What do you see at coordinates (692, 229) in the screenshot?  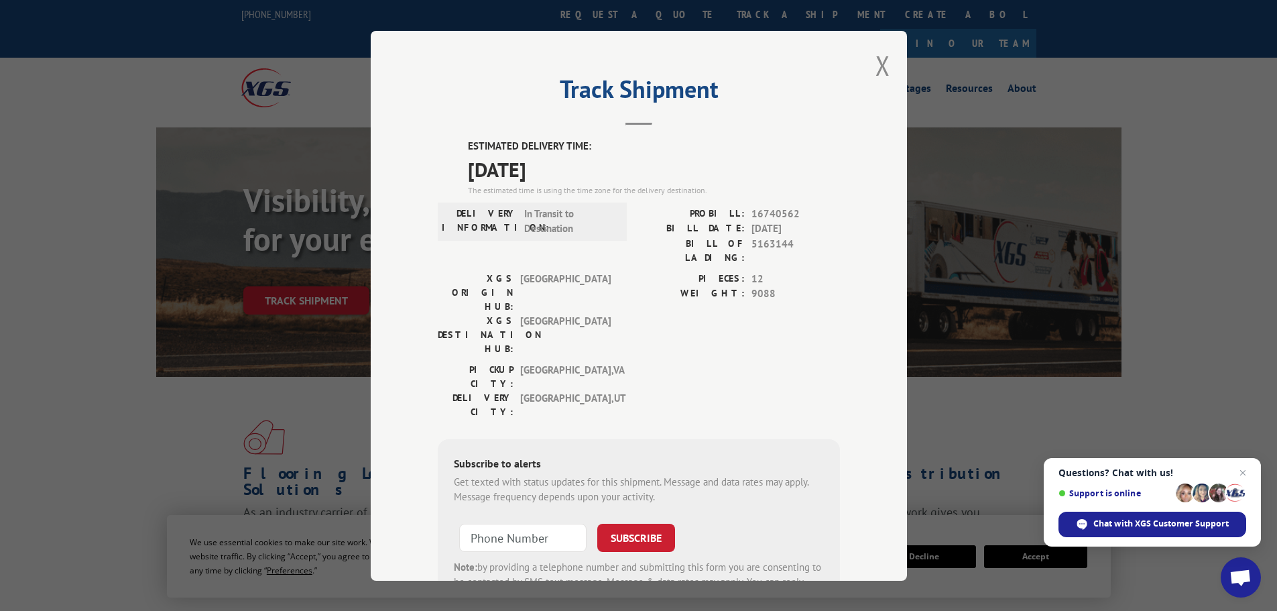 I see `label: BILL DATE:` at bounding box center [692, 229].